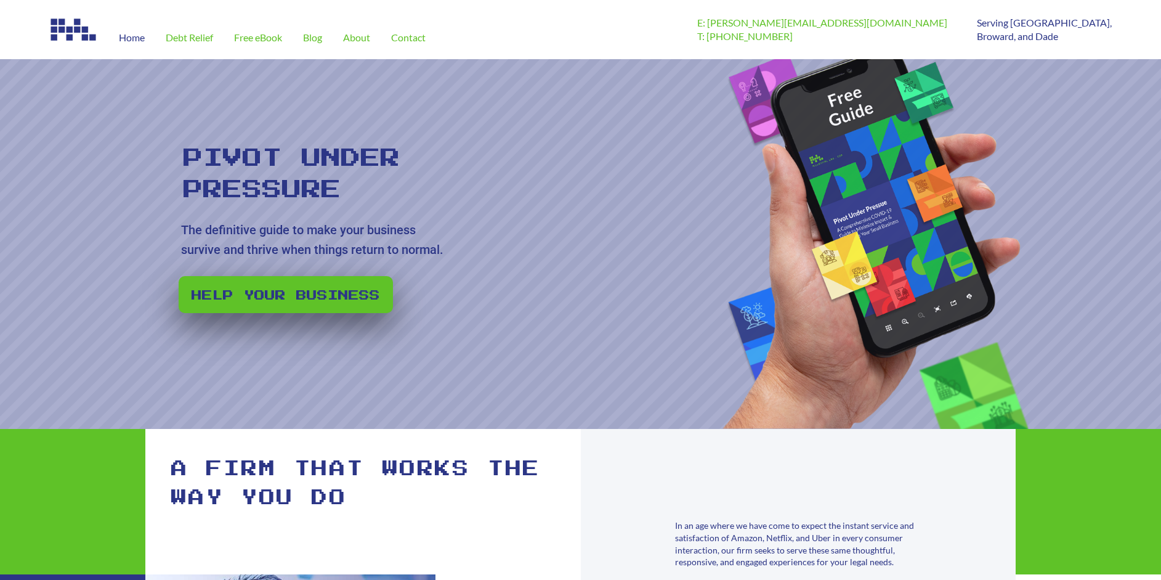  What do you see at coordinates (258, 38) in the screenshot?
I see `a: Free eBook` at bounding box center [258, 38].